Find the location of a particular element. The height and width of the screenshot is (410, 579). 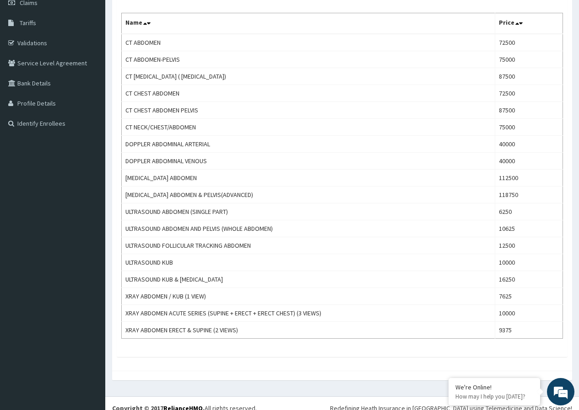

img: d_794563401_company_1708531726252_794563401 is located at coordinates (27, 57).